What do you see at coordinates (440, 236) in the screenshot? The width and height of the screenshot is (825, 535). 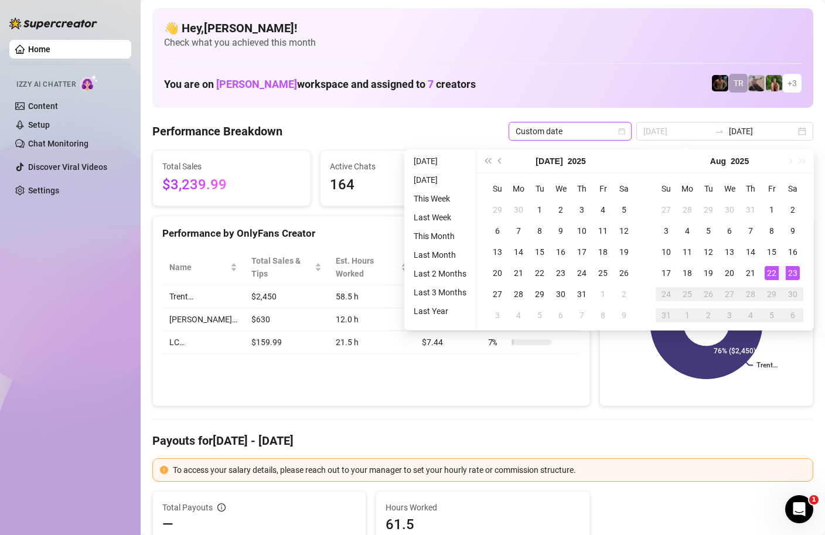 I see `li: This Month` at bounding box center [440, 236].